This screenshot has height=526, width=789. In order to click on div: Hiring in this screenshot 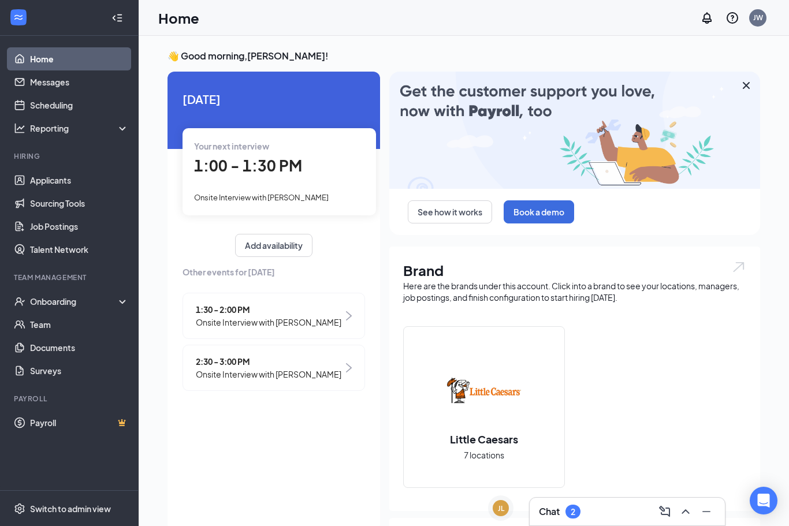, I will do `click(70, 156)`.